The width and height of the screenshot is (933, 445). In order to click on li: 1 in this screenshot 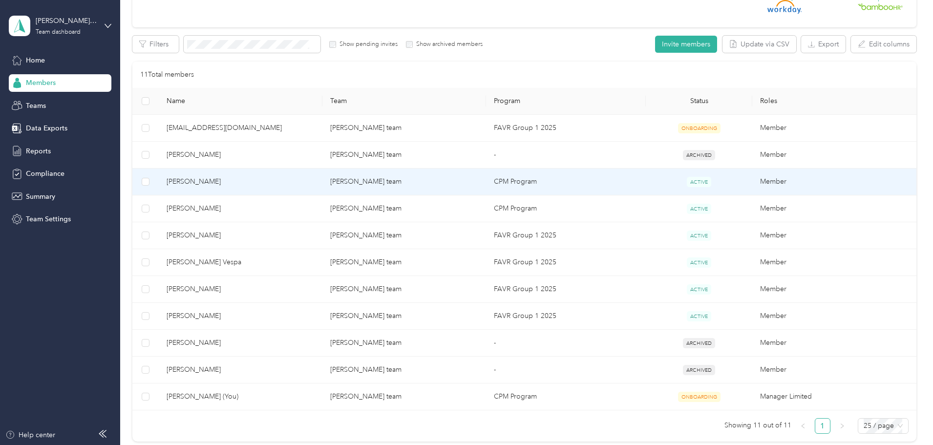, I will do `click(823, 426)`.